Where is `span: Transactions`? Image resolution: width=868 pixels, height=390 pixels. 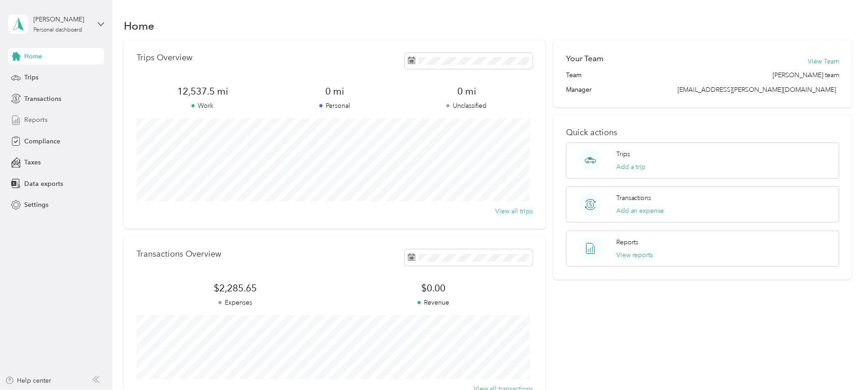 span: Transactions is located at coordinates (42, 99).